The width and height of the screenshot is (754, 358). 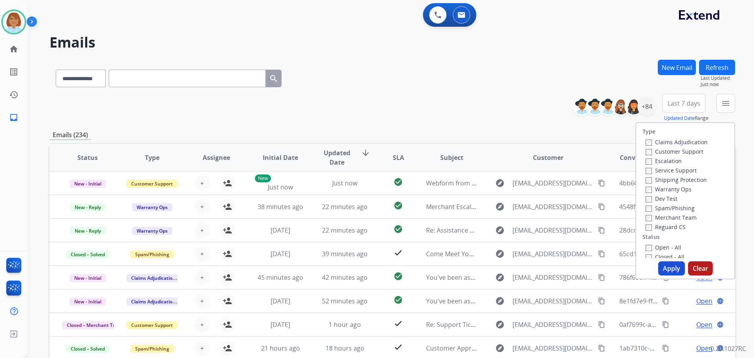 What do you see at coordinates (662, 198) in the screenshot?
I see `label: Dev Test` at bounding box center [662, 198].